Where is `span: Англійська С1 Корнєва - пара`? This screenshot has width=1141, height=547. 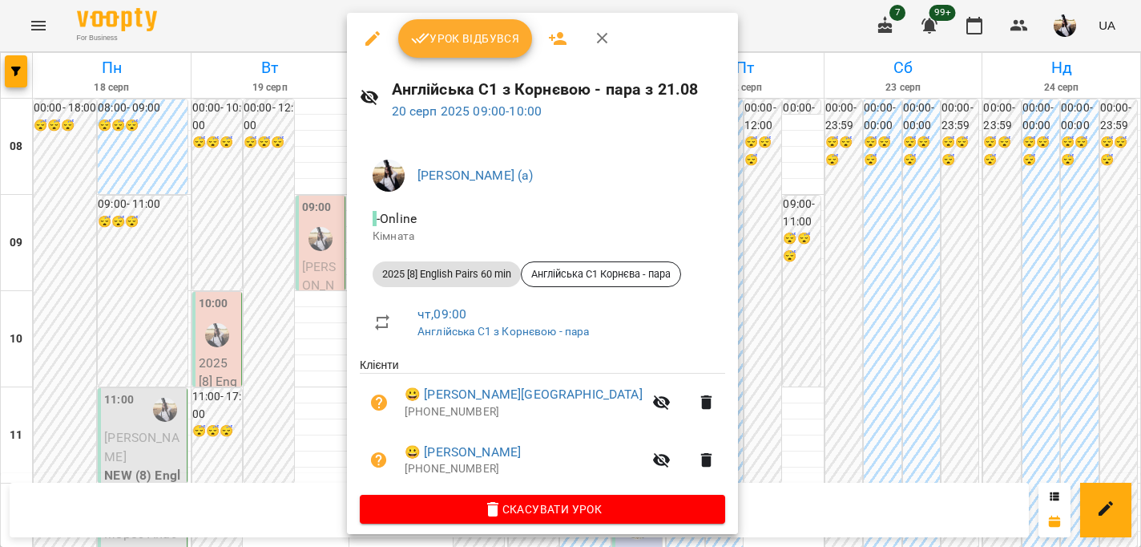
span: Англійська С1 Корнєва - пара is located at coordinates (601, 274).